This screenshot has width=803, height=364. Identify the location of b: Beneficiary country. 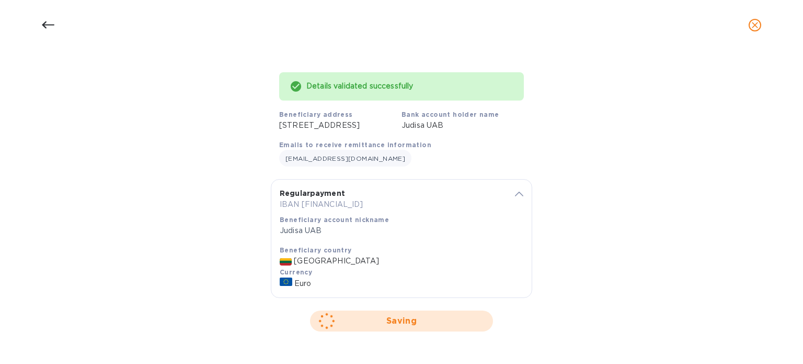
(316, 250).